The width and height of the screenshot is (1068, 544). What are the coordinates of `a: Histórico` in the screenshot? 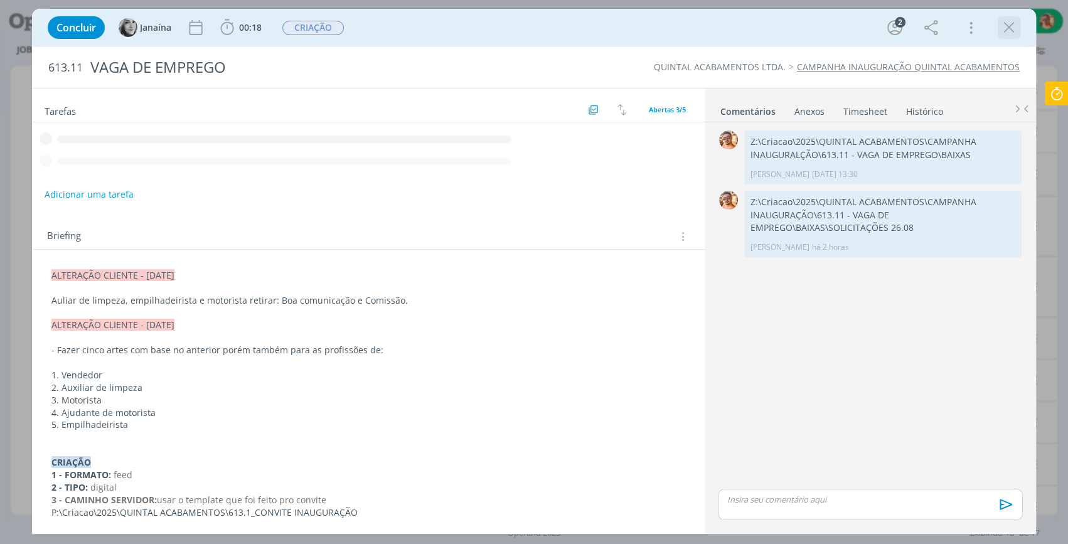 It's located at (924, 109).